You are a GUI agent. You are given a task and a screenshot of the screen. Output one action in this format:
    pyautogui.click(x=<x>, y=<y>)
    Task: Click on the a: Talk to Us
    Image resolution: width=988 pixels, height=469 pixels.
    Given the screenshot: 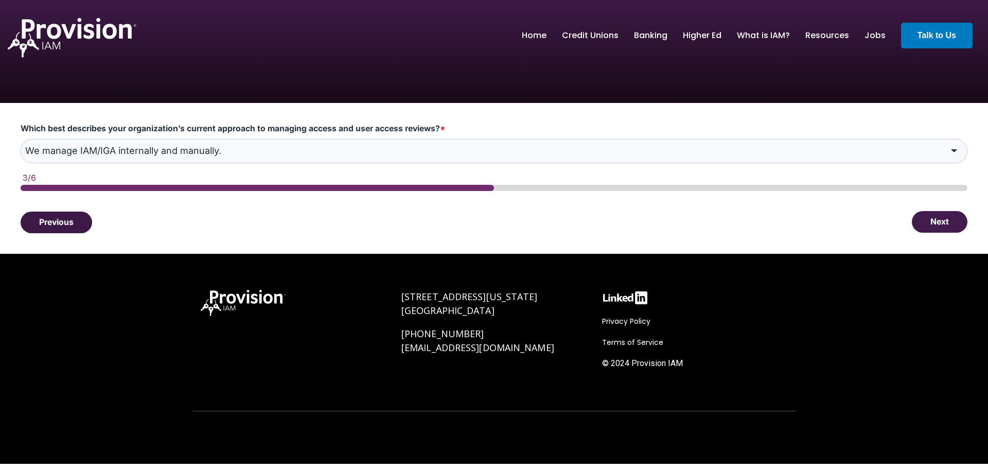 What is the action you would take?
    pyautogui.click(x=936, y=36)
    